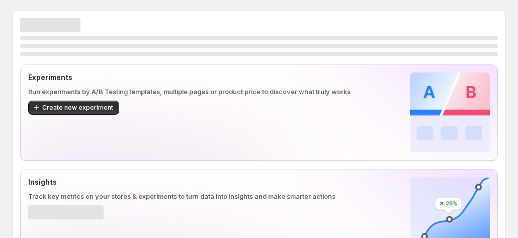  What do you see at coordinates (73, 108) in the screenshot?
I see `button: Create new experiment` at bounding box center [73, 108].